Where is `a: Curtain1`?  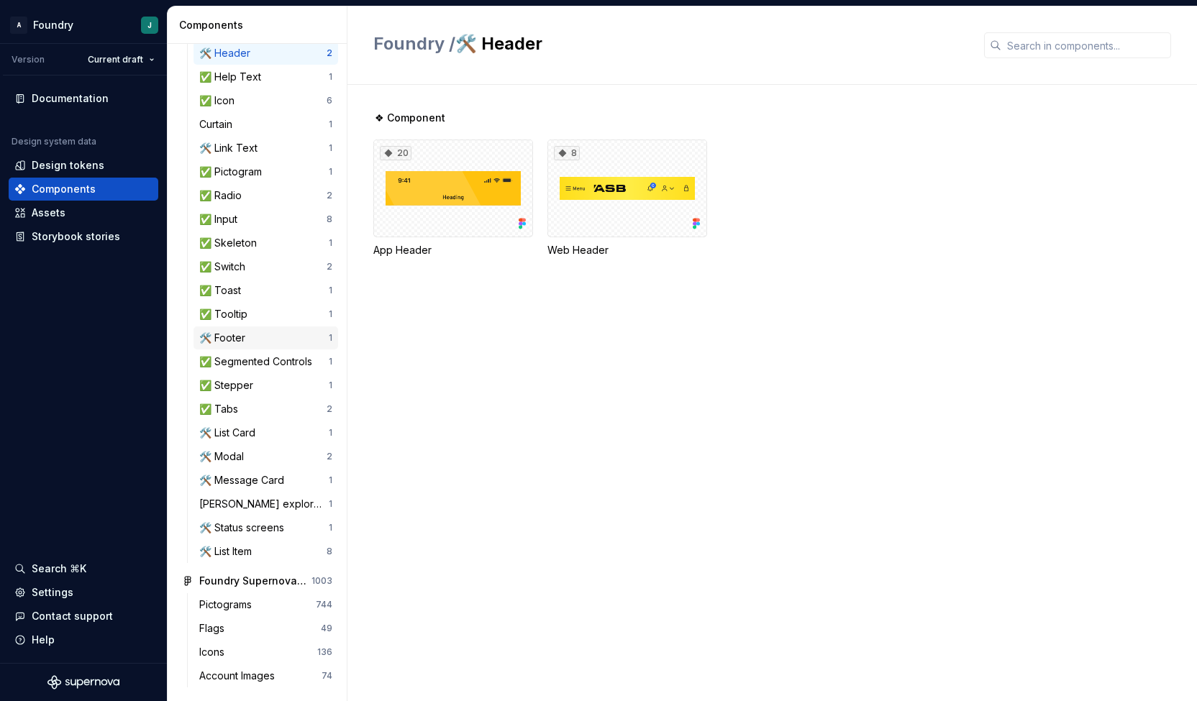 a: Curtain1 is located at coordinates (265, 124).